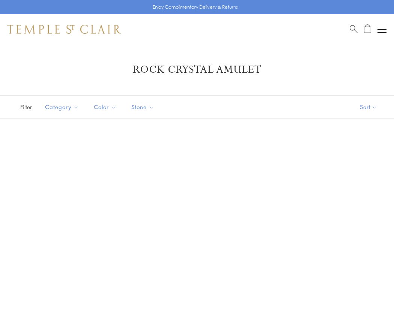  Describe the element at coordinates (105, 107) in the screenshot. I see `button: Color` at that location.